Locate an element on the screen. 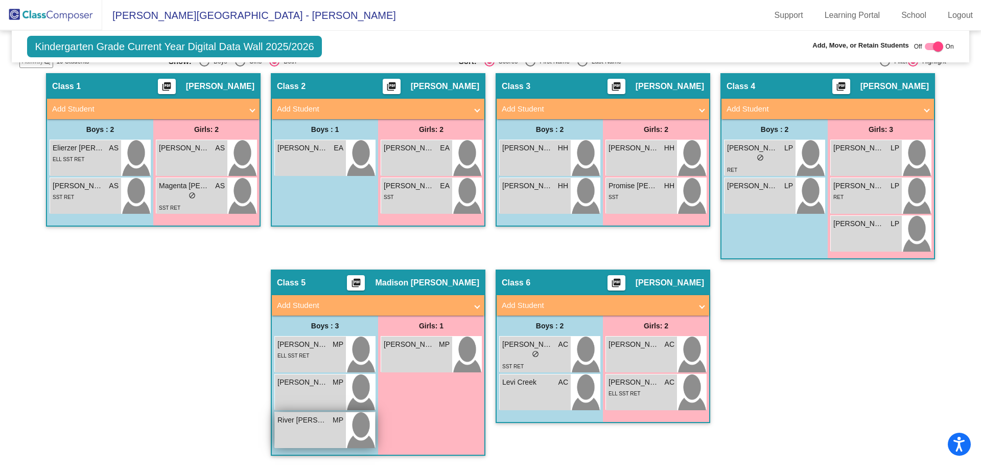  span: Off is located at coordinates (919, 47).